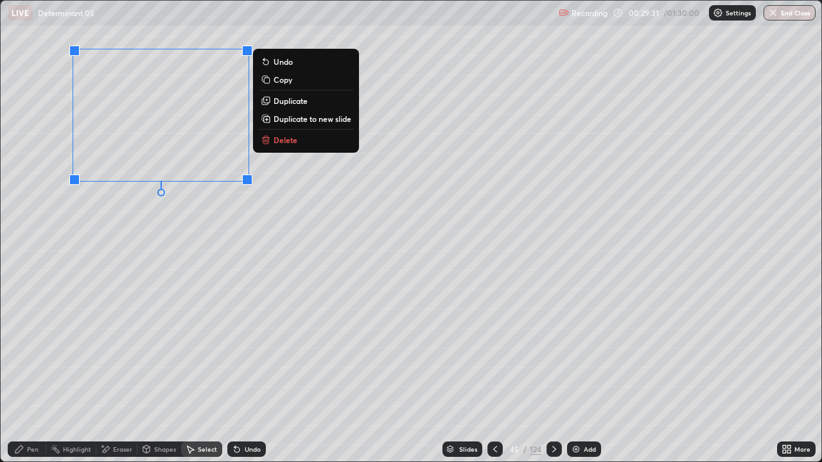 Image resolution: width=822 pixels, height=462 pixels. What do you see at coordinates (738, 13) in the screenshot?
I see `p: Settings` at bounding box center [738, 13].